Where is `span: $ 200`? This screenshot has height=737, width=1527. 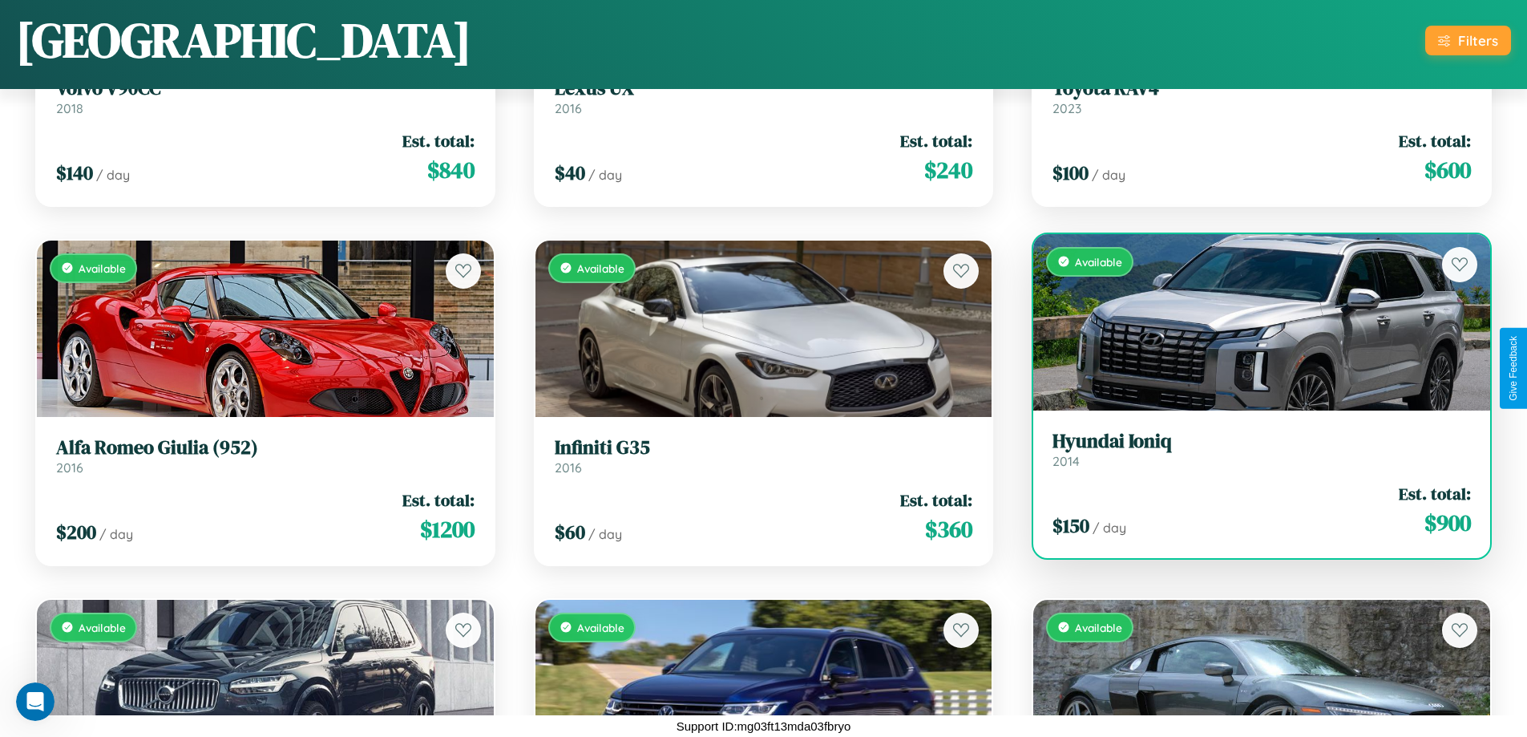
span: $ 200 is located at coordinates (76, 531).